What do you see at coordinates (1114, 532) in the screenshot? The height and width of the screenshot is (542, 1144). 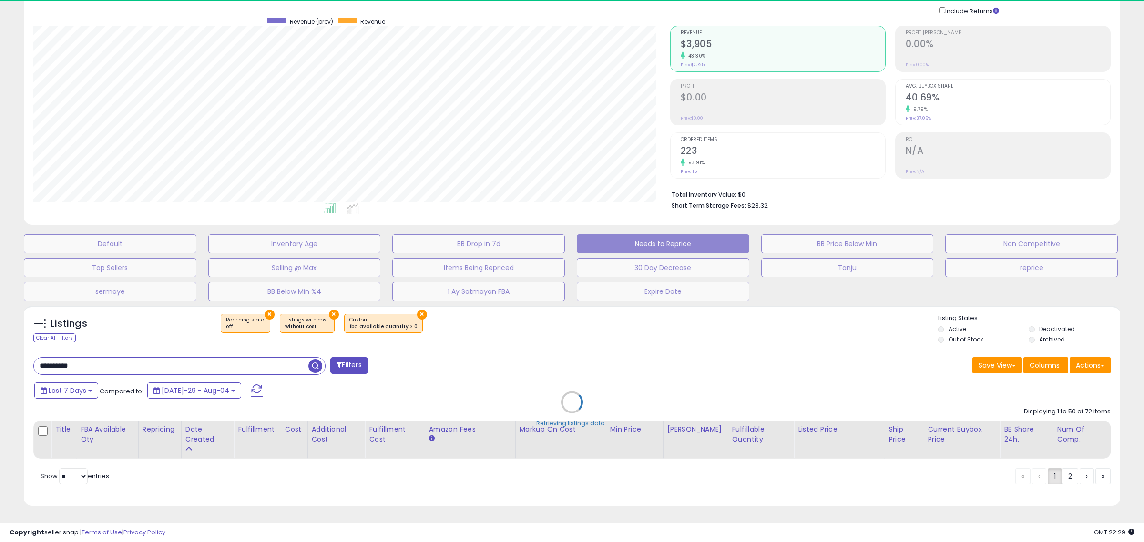 I see `span: 2025-08-12 22:29 GMT` at bounding box center [1114, 532].